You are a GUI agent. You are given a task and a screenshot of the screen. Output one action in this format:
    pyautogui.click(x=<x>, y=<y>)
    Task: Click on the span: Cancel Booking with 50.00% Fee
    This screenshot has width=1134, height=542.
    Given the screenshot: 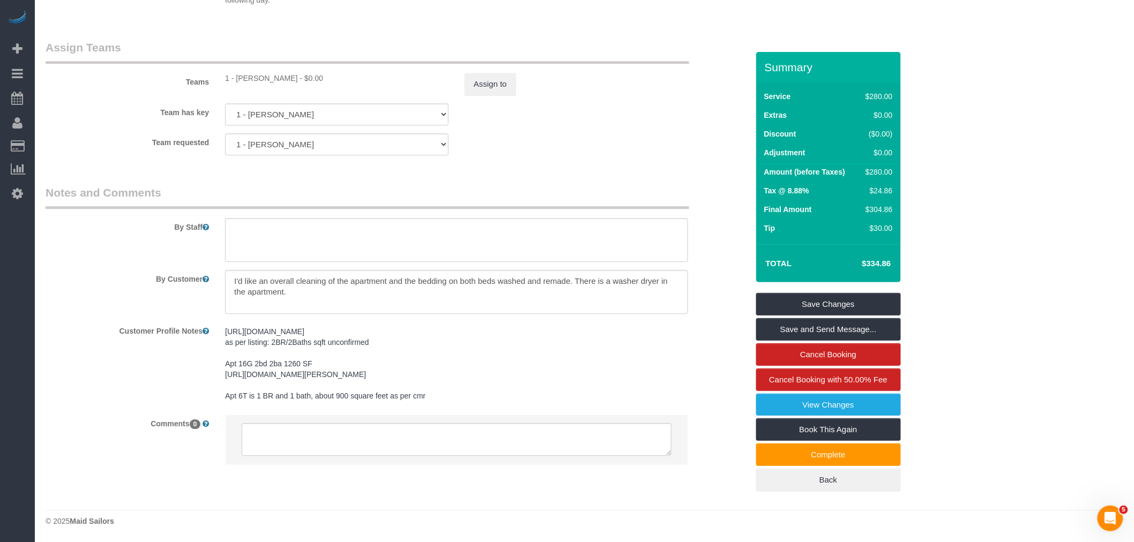 What is the action you would take?
    pyautogui.click(x=828, y=380)
    